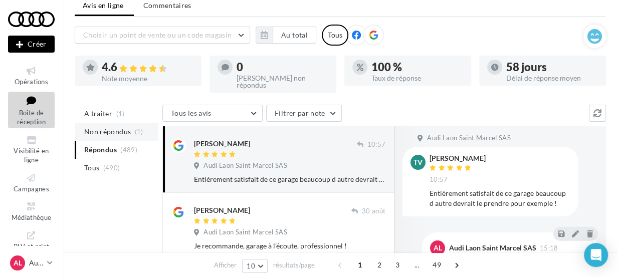 This screenshot has width=618, height=277. Describe the element at coordinates (147, 67) in the screenshot. I see `div: 4.6` at that location.